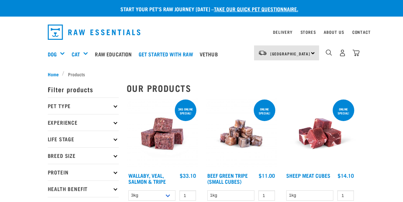  What do you see at coordinates (334, 32) in the screenshot?
I see `a: About Us` at bounding box center [334, 32].